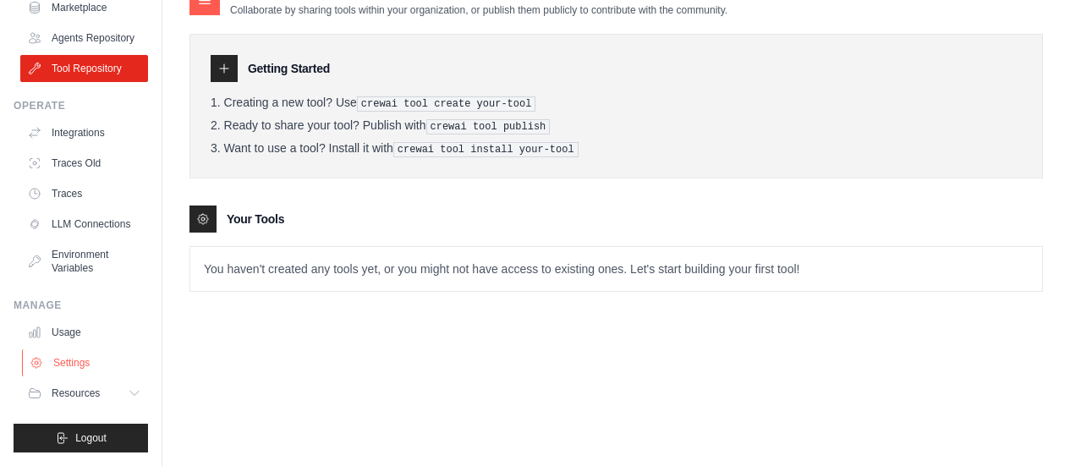 The width and height of the screenshot is (1070, 466). Describe the element at coordinates (80, 438) in the screenshot. I see `button: Logout` at that location.